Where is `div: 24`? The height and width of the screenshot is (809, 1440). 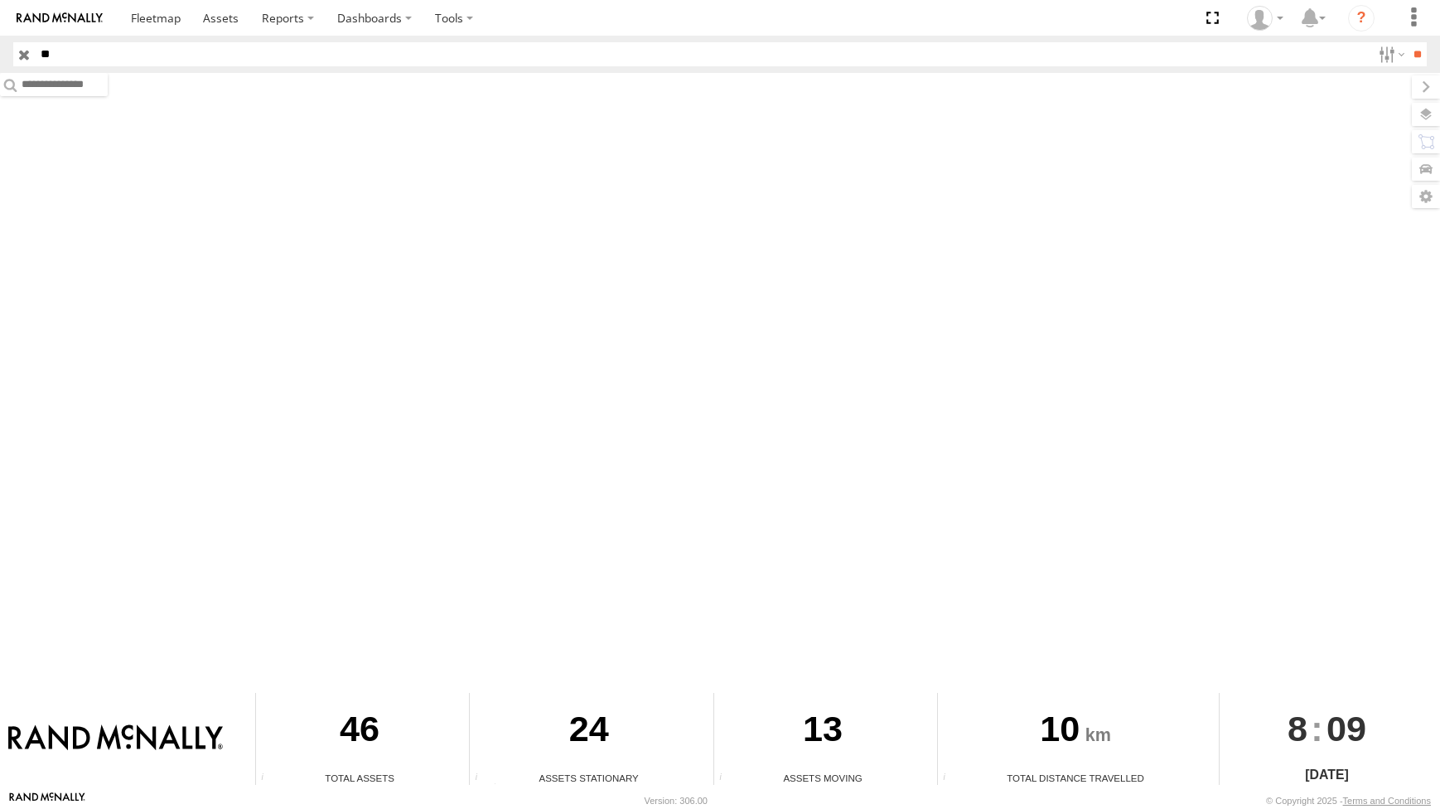
div: 24 is located at coordinates (588, 732).